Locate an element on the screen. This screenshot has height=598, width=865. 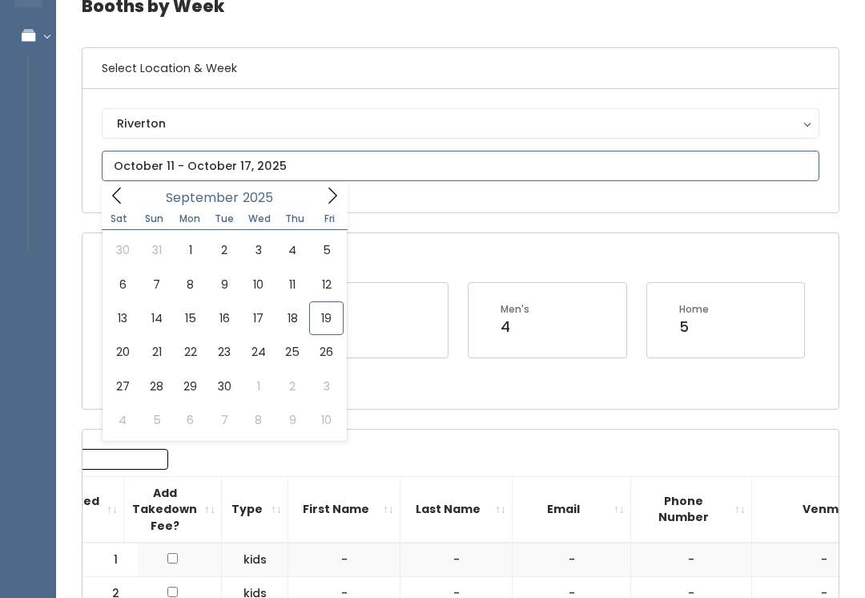
span: October 9, 2025 is located at coordinates (292, 420).